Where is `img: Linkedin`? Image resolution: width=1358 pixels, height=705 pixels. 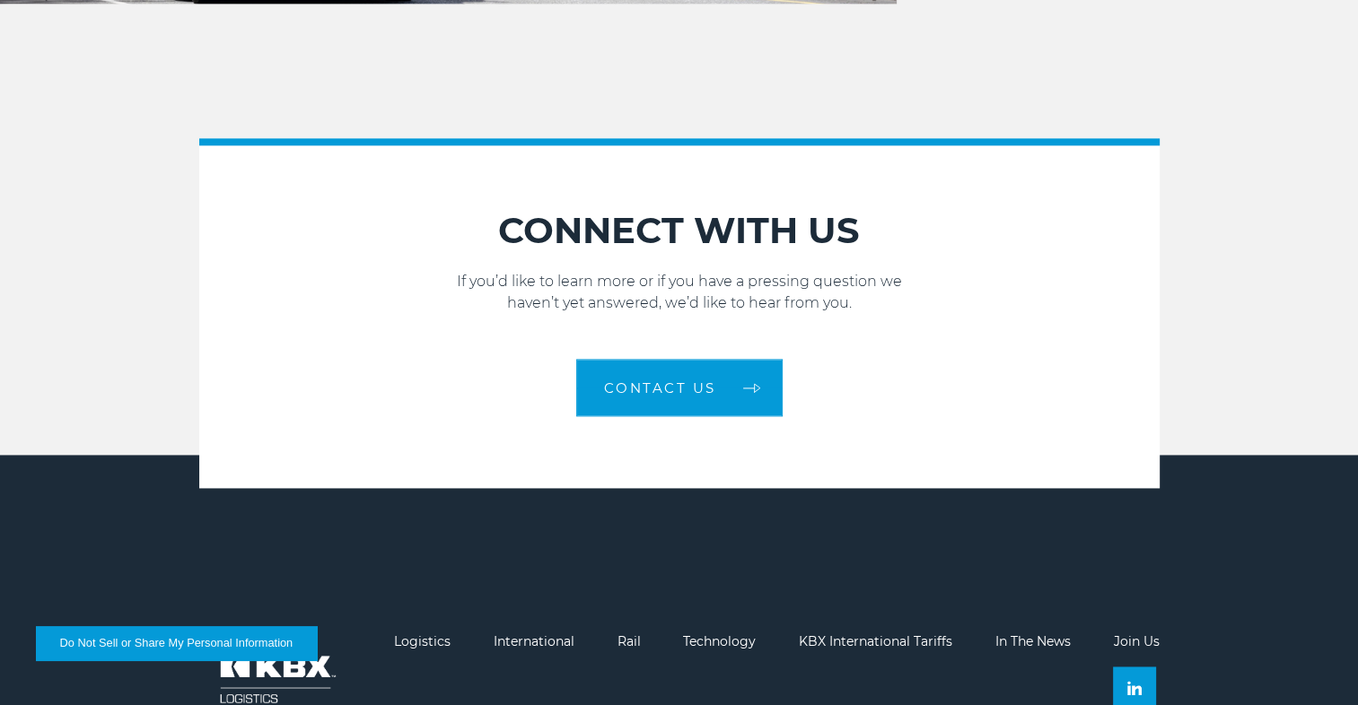
img: Linkedin is located at coordinates (1134, 688).